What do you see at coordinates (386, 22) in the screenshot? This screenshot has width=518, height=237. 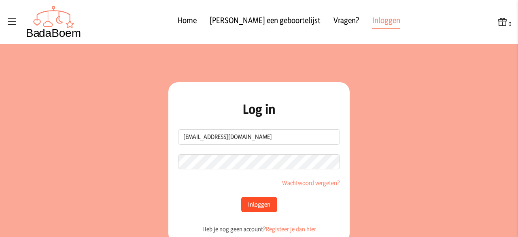 I see `a: Inloggen` at bounding box center [386, 22].